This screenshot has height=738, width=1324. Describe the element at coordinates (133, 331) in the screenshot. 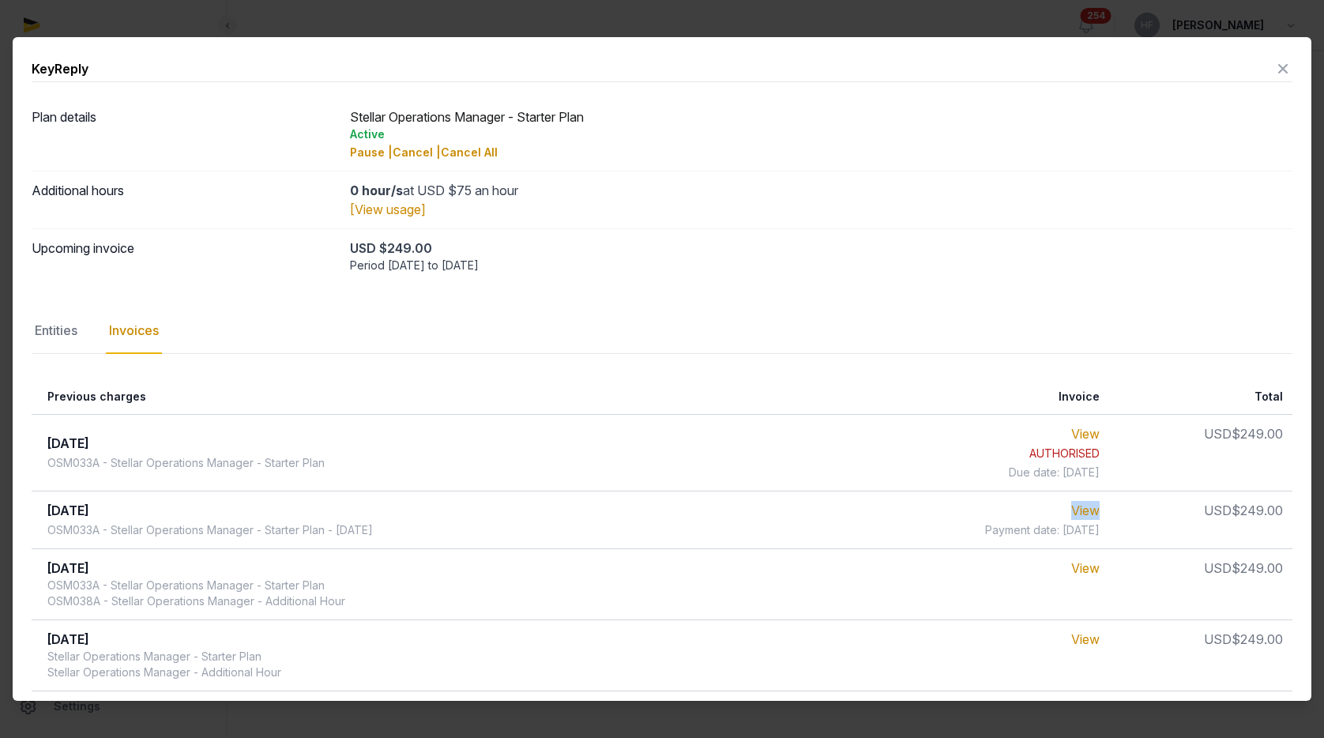

I see `div: Invoices` at that location.